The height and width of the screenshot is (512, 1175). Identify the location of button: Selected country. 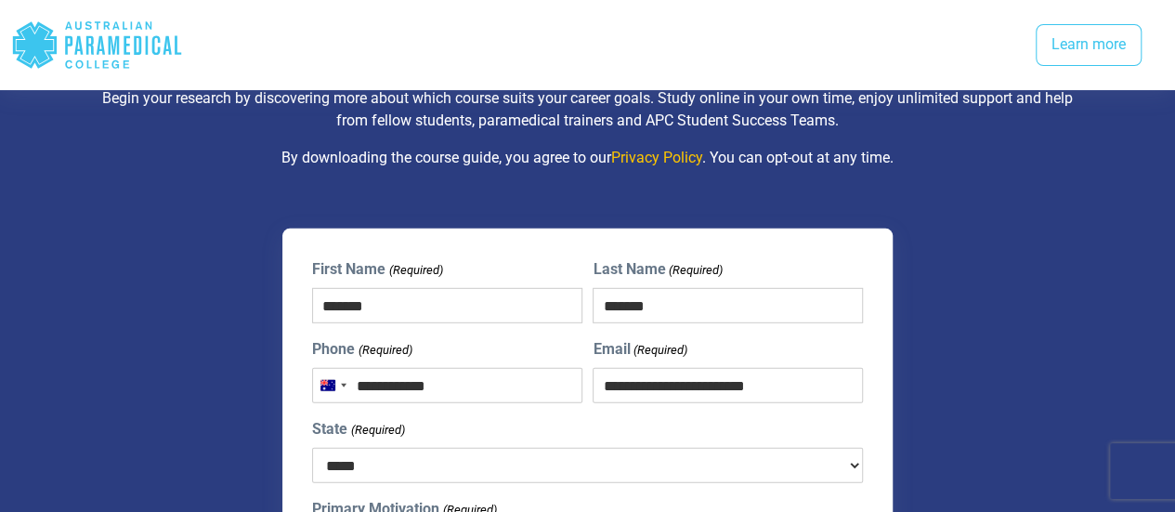
(332, 385).